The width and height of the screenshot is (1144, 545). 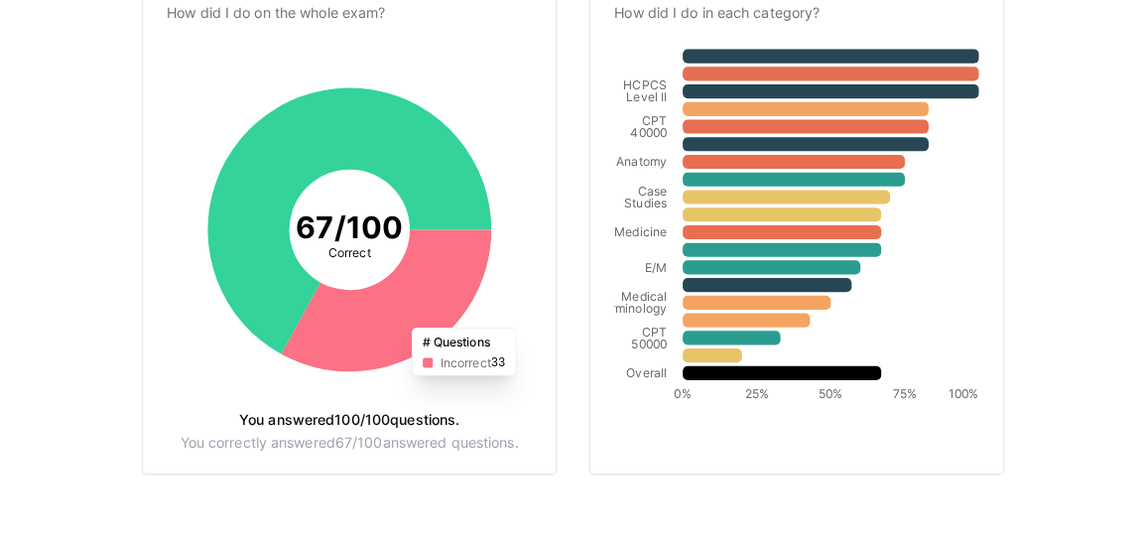 I want to click on tspan: Anatomy, so click(x=639, y=167).